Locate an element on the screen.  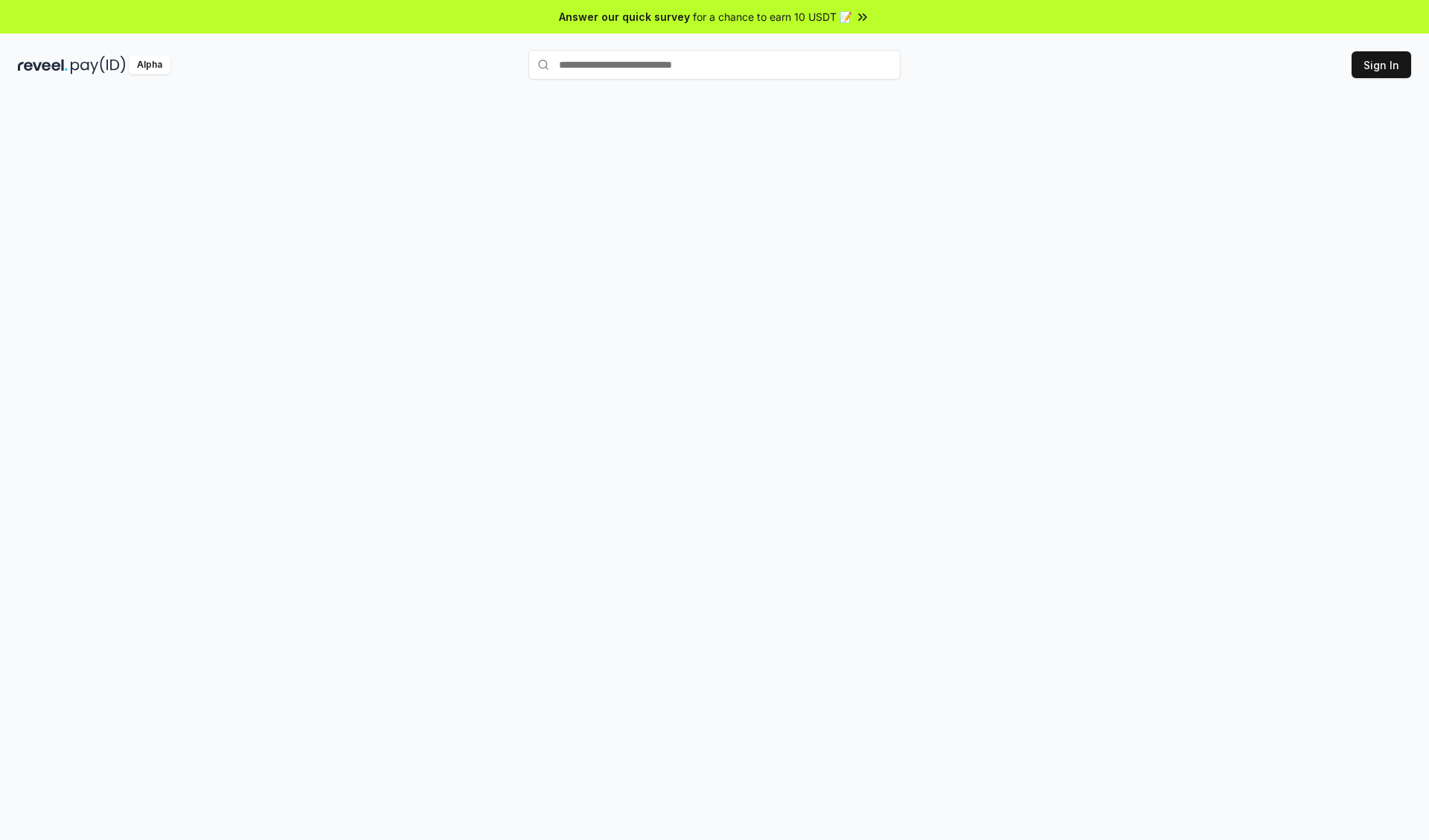
span: Answer our quick survey is located at coordinates (624, 16).